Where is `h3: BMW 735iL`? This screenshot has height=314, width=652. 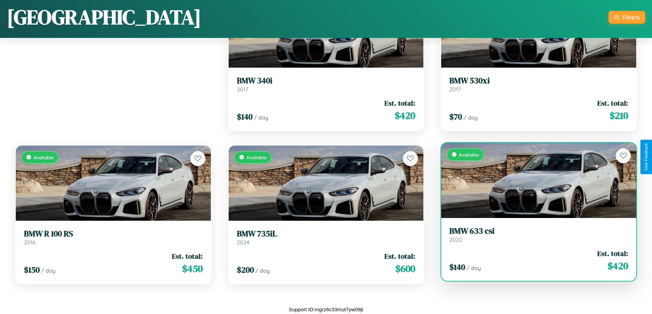
h3: BMW 735iL is located at coordinates (326, 234).